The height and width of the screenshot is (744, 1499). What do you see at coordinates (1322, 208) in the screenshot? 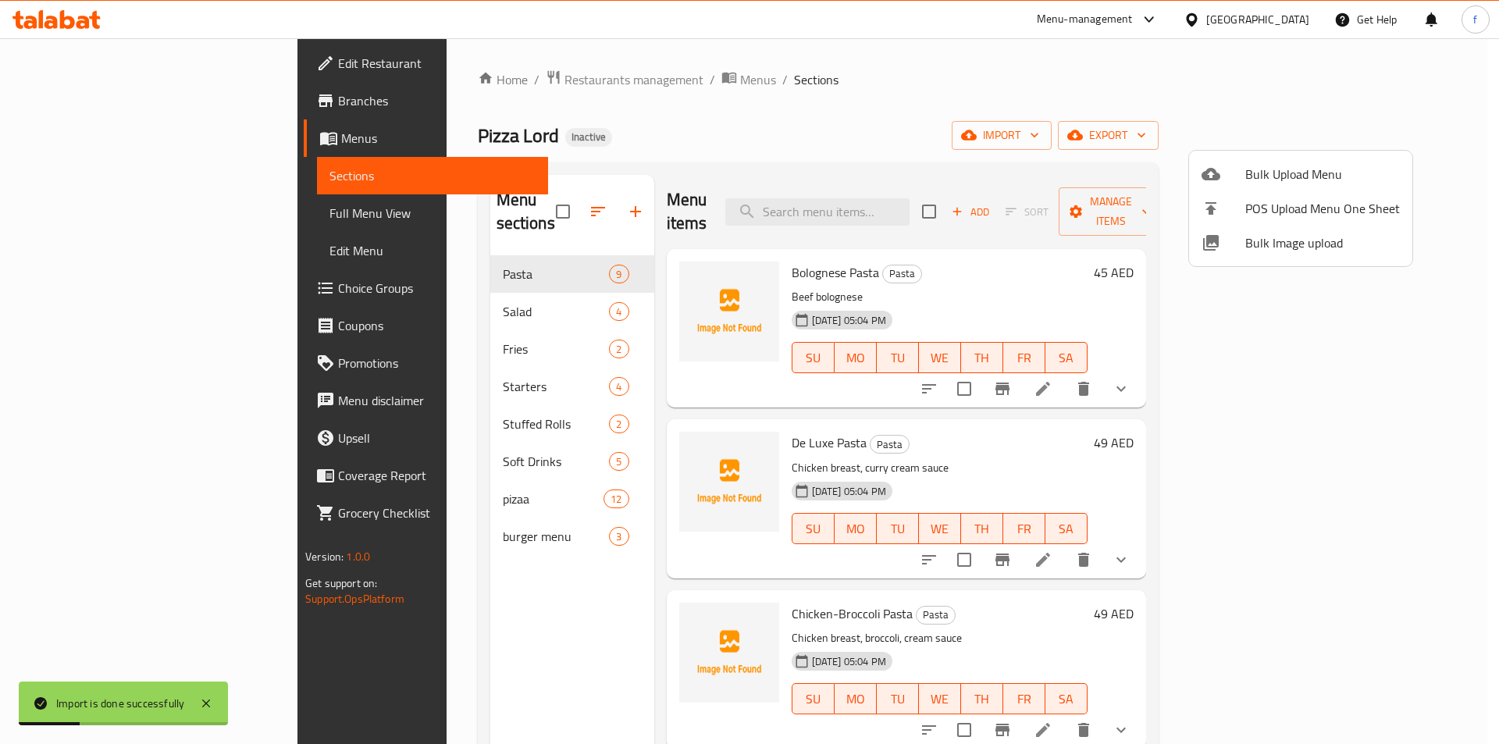
I see `span: POS Upload Menu One Sheet` at bounding box center [1322, 208].